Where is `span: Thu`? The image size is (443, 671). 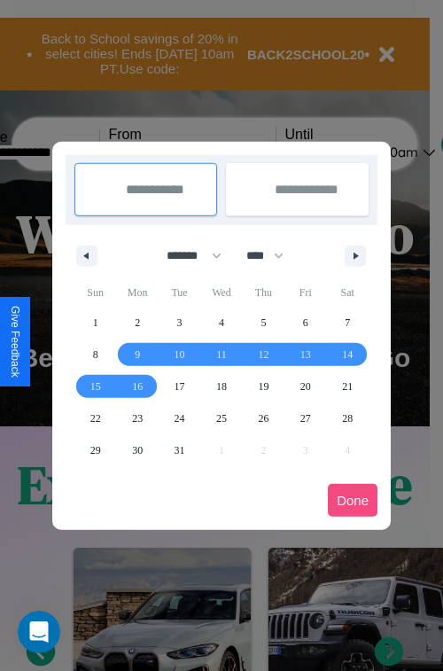
span: Thu is located at coordinates (263, 292).